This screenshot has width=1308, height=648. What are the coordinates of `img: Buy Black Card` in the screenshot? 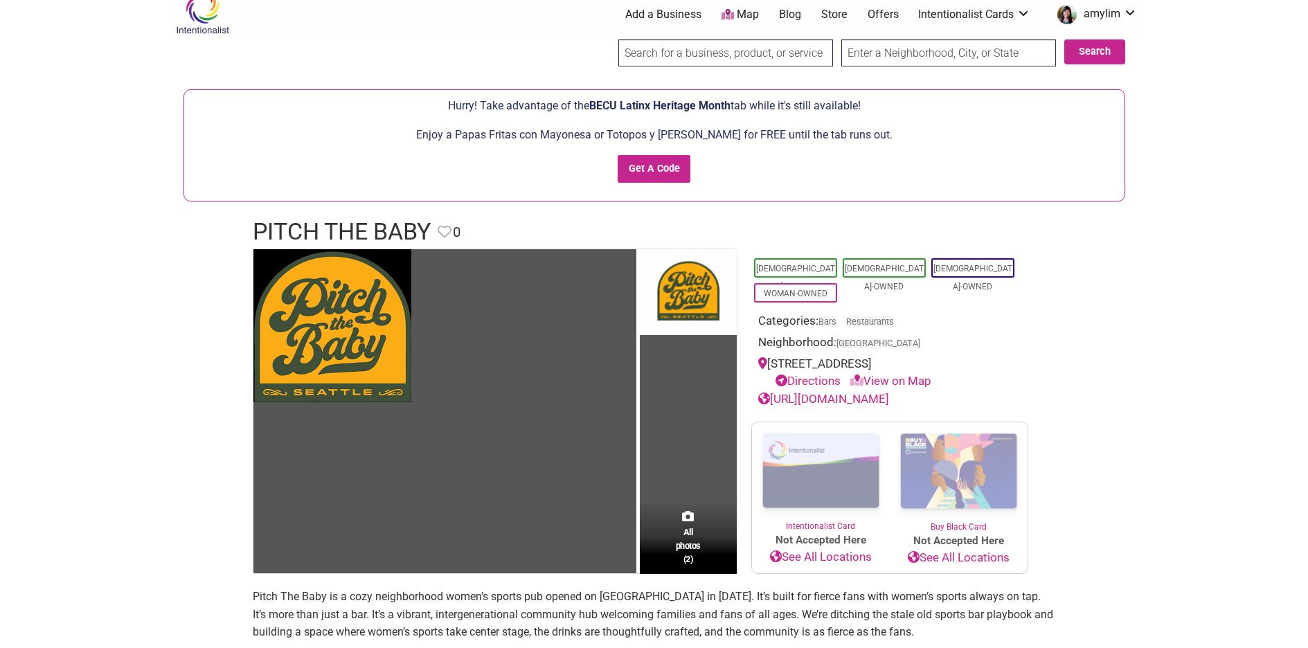 It's located at (958, 471).